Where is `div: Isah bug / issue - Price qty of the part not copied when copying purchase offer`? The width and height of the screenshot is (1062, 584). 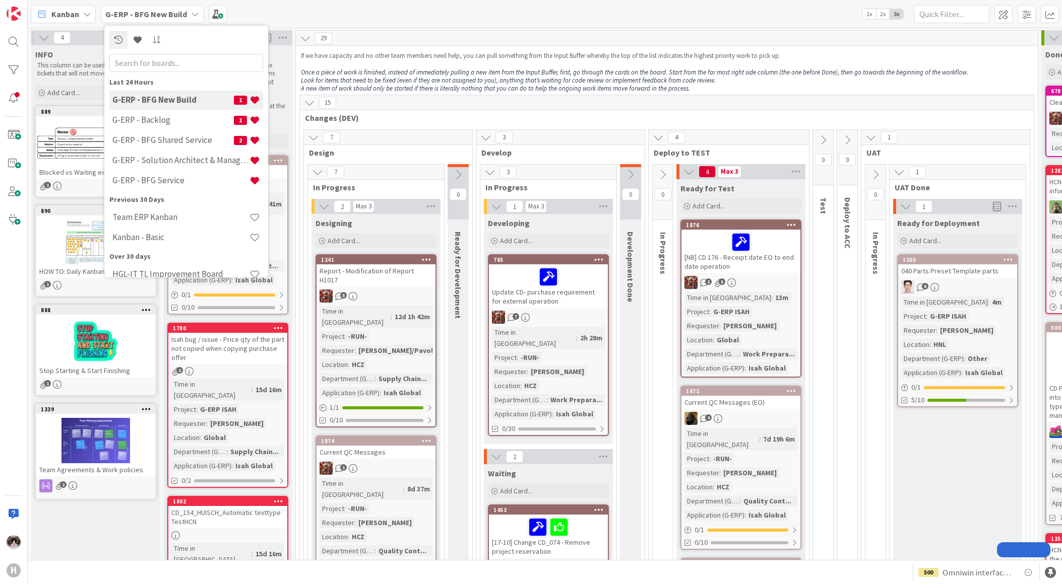 div: Isah bug / issue - Price qty of the part not copied when copying purchase offer is located at coordinates (228, 349).